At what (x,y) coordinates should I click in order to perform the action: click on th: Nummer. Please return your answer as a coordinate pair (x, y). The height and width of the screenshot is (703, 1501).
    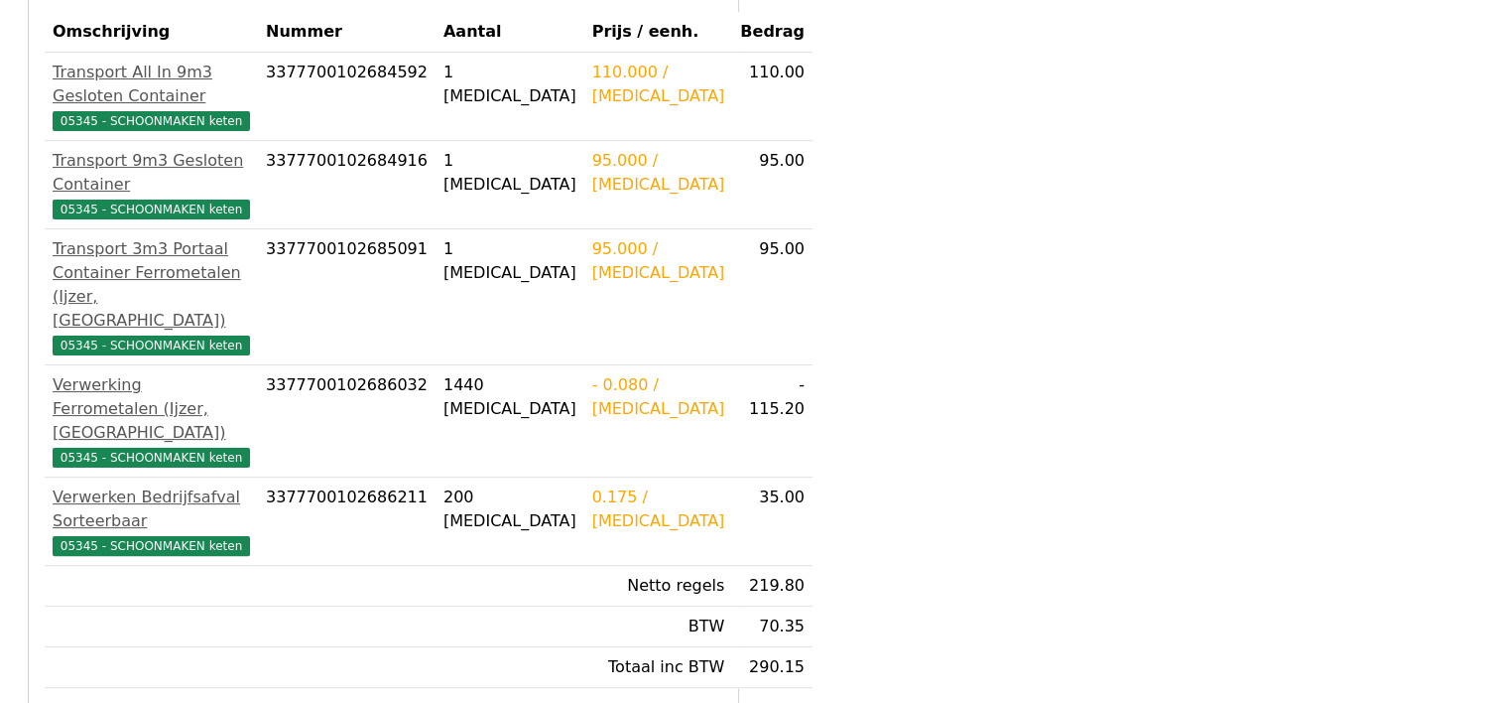
    Looking at the image, I should click on (346, 32).